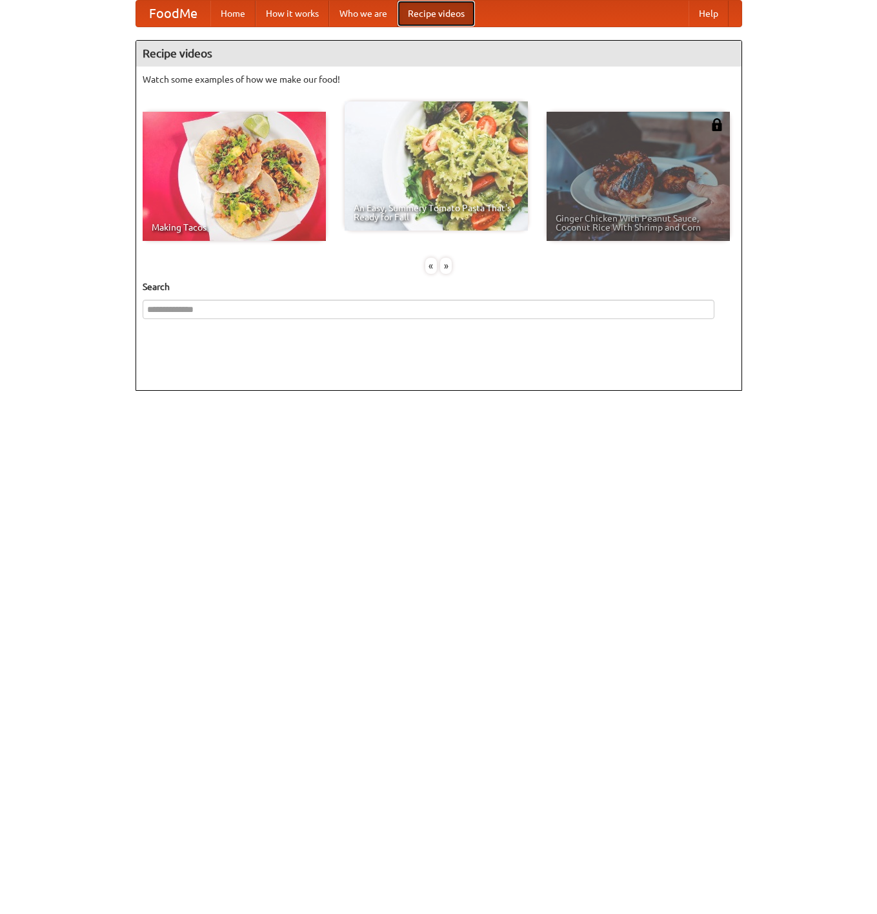  Describe the element at coordinates (436, 14) in the screenshot. I see `a: Recipe videos` at that location.